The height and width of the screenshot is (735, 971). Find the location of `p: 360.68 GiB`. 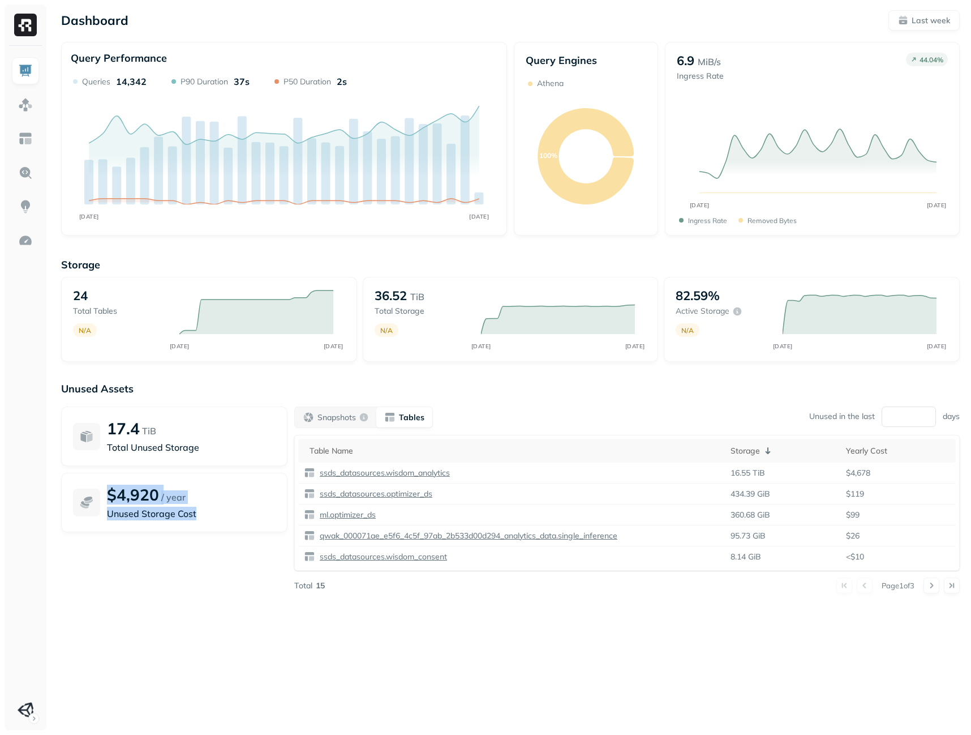

p: 360.68 GiB is located at coordinates (751, 515).